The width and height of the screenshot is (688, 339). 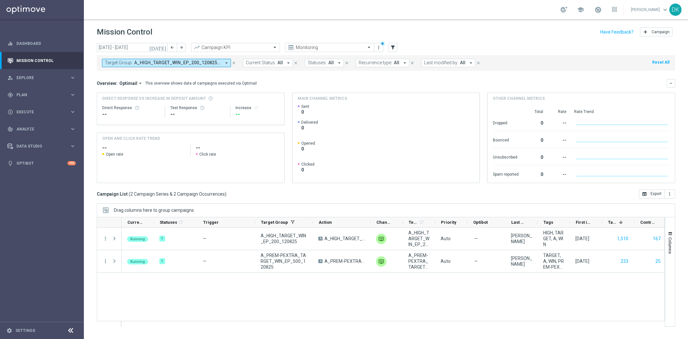 I want to click on a: Dashboard, so click(x=46, y=43).